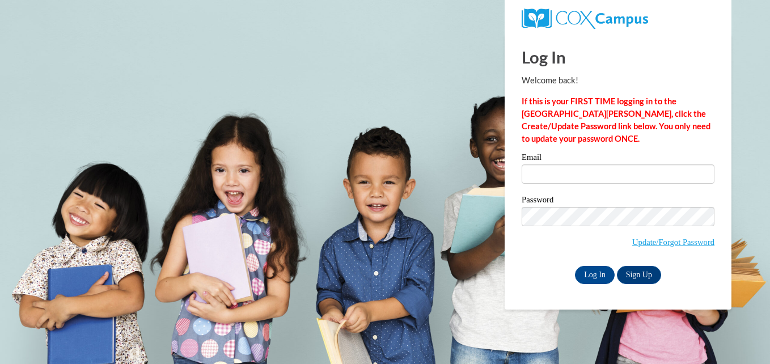 The width and height of the screenshot is (770, 364). I want to click on label: Email, so click(618, 159).